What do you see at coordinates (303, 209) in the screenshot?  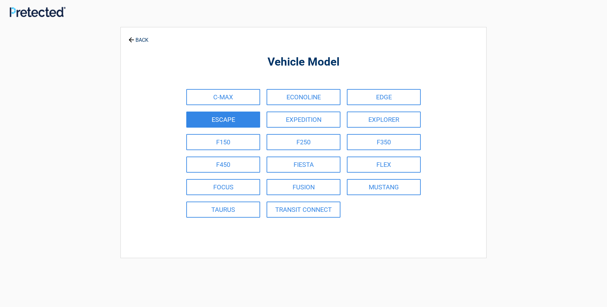 I see `a: TRANSIT CONNECT` at bounding box center [303, 209].